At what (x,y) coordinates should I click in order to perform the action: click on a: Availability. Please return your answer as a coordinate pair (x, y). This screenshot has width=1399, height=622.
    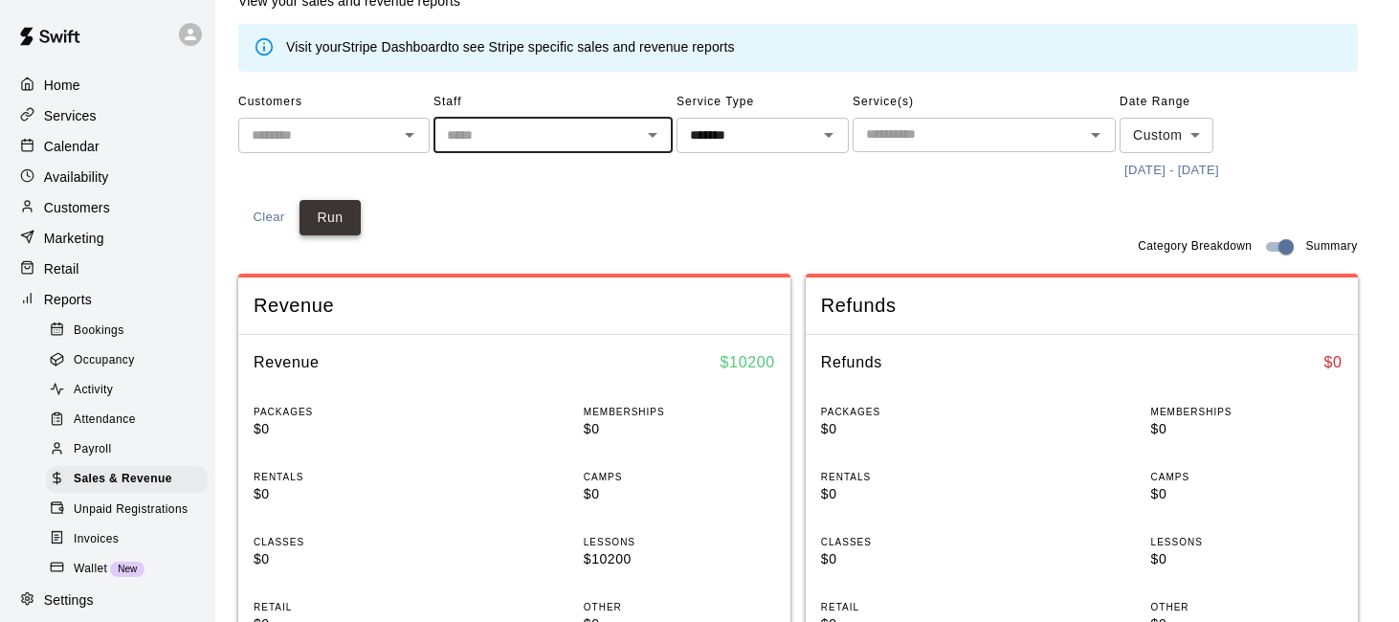
    Looking at the image, I should click on (107, 177).